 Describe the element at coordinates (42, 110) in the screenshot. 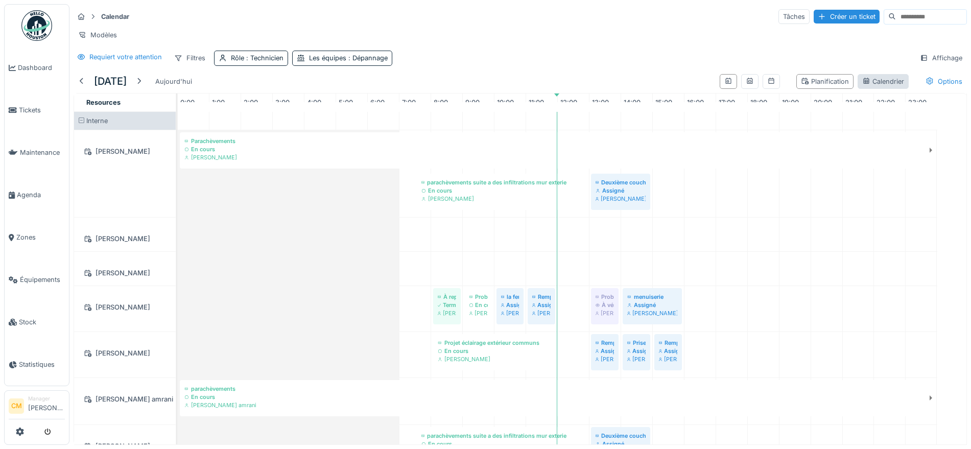

I see `span: Tickets` at that location.